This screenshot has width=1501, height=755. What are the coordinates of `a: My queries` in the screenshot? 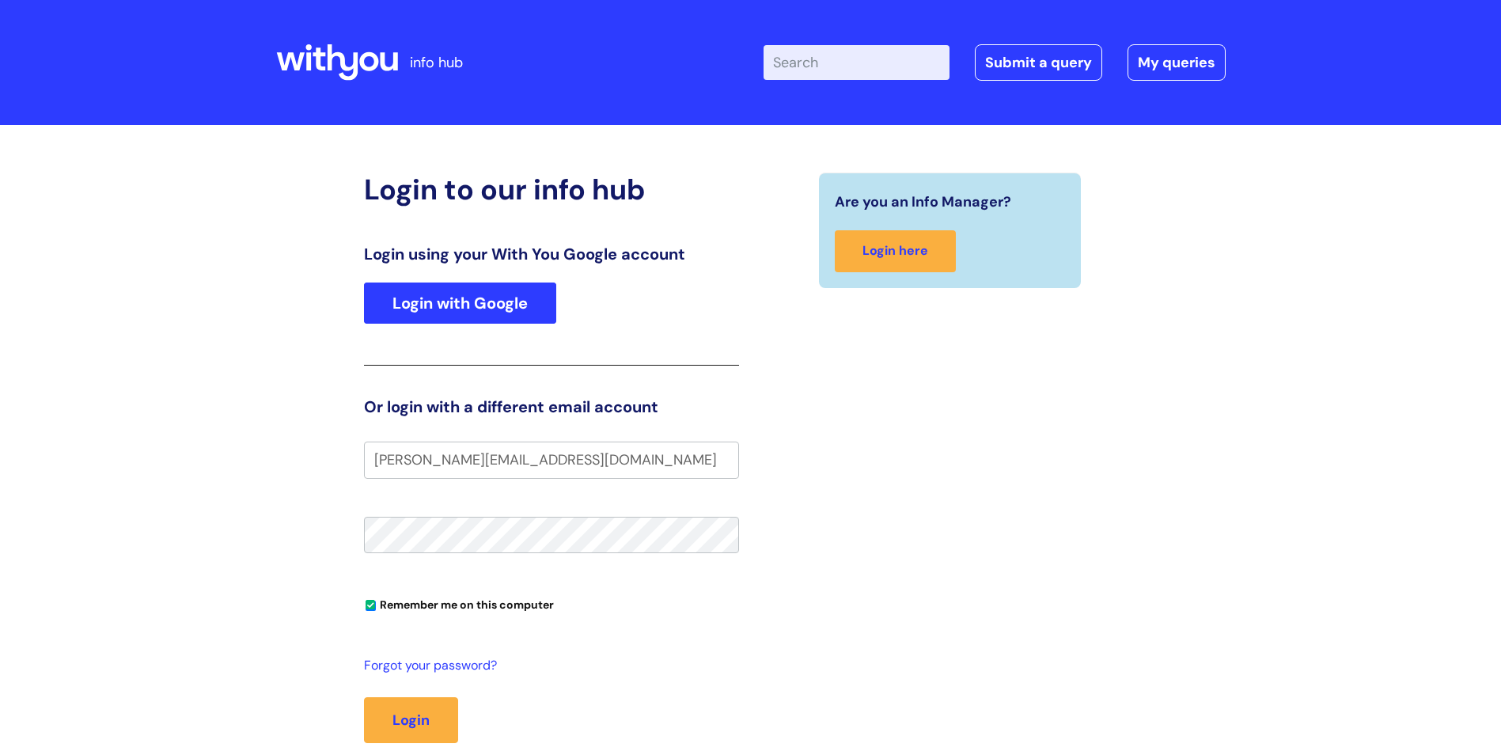 It's located at (1176, 62).